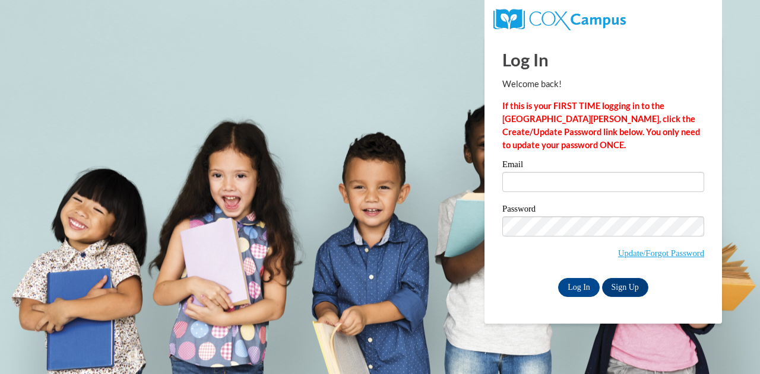 Image resolution: width=760 pixels, height=374 pixels. What do you see at coordinates (603, 84) in the screenshot?
I see `p: Welcome back!` at bounding box center [603, 84].